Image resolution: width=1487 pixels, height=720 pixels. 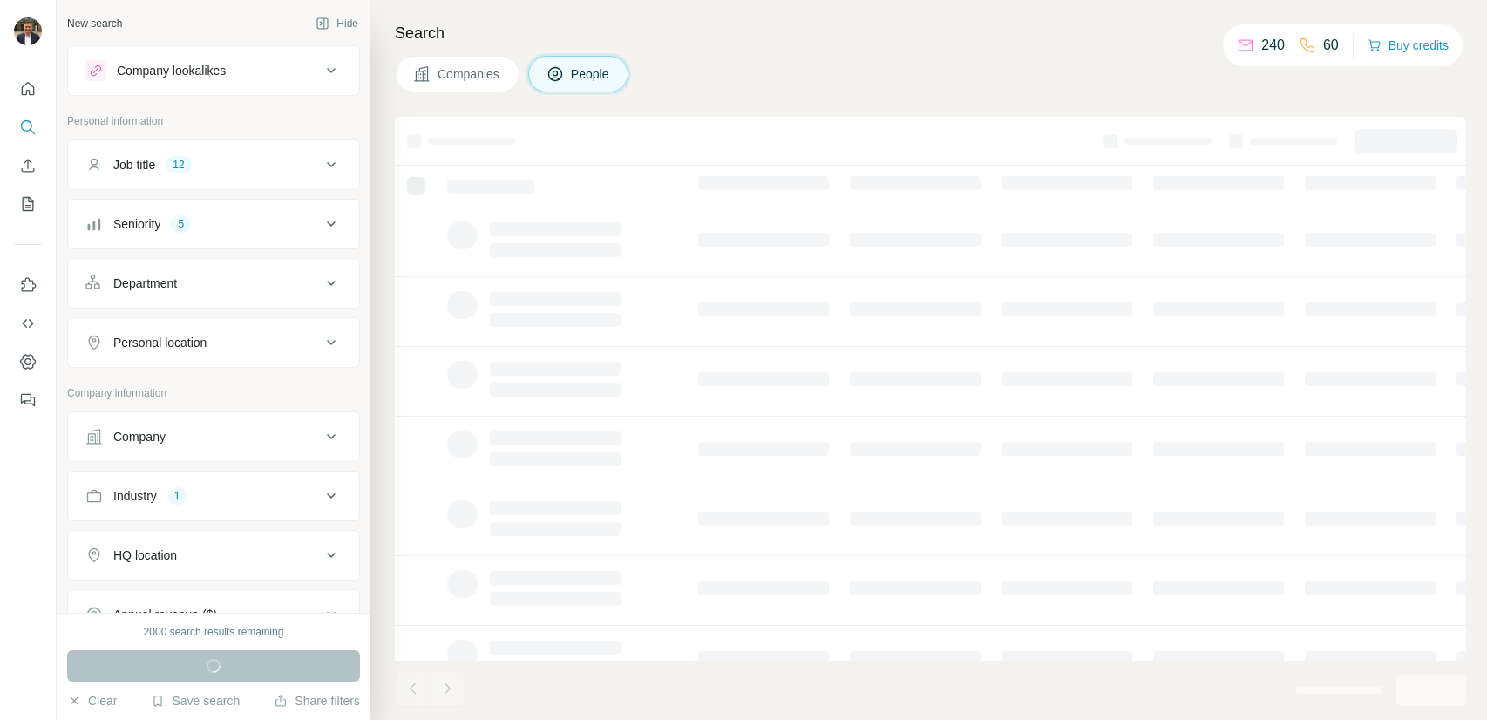 I want to click on div: 2000 search results remaining, so click(x=214, y=632).